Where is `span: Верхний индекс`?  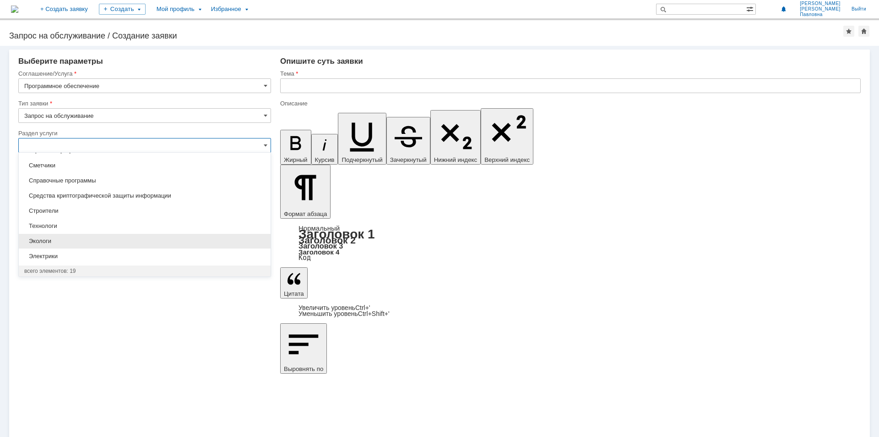
span: Верхний индекс is located at coordinates (507, 159).